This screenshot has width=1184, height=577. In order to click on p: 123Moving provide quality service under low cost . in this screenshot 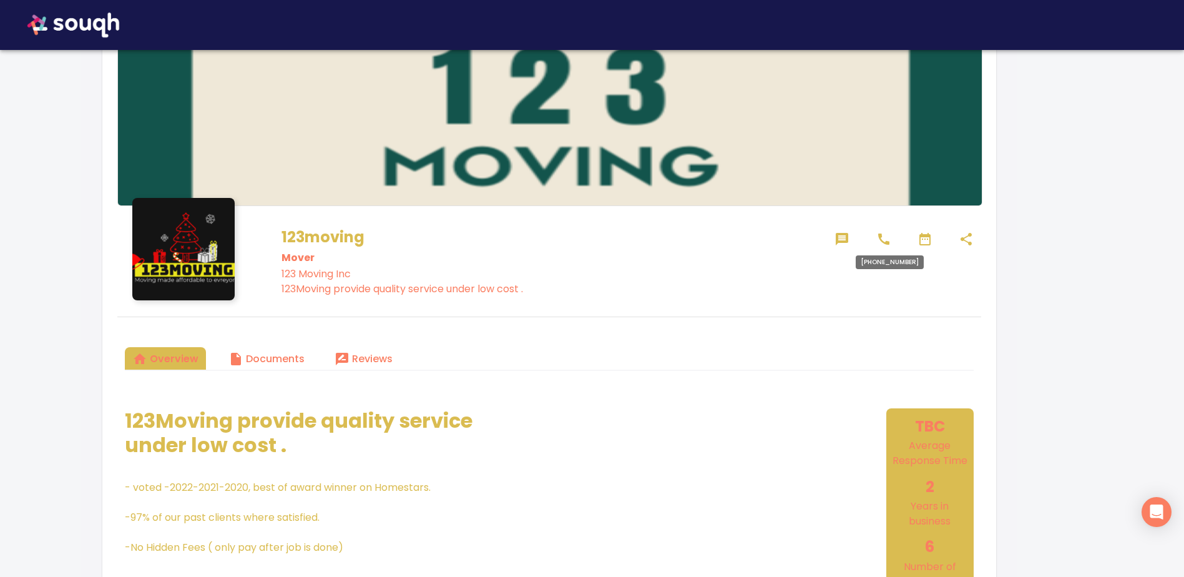, I will do `click(552, 289)`.